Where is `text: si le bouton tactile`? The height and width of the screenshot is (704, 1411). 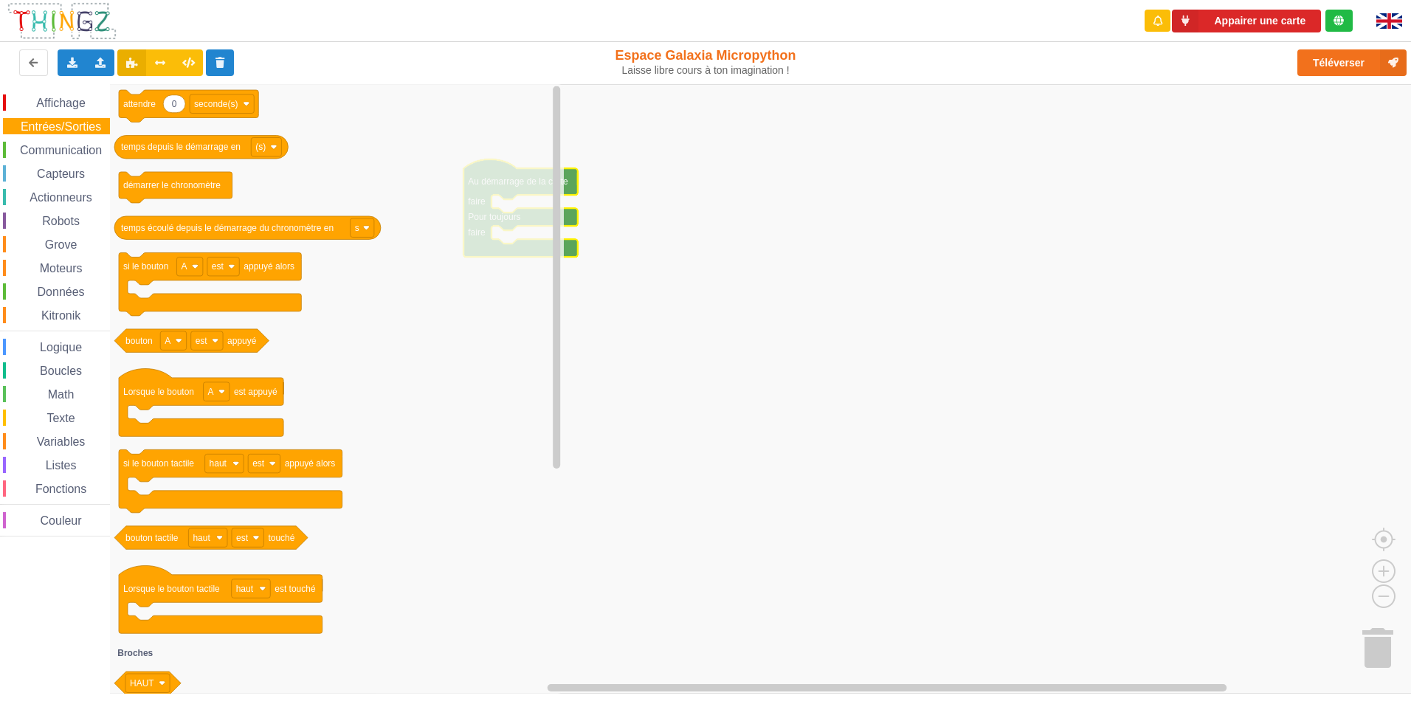 text: si le bouton tactile is located at coordinates (159, 464).